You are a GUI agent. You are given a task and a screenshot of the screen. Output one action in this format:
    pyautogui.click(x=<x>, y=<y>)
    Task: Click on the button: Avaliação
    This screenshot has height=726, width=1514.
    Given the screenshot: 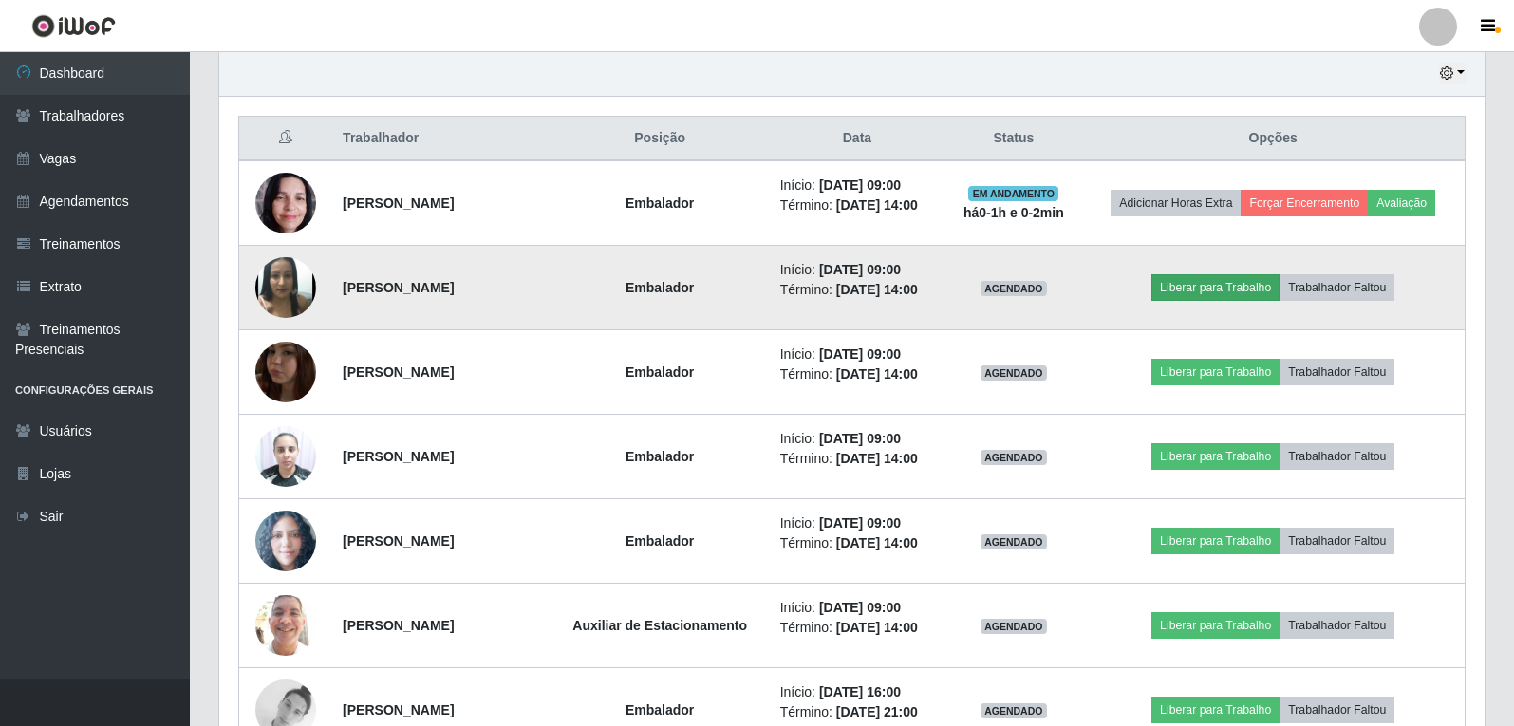 What is the action you would take?
    pyautogui.click(x=1401, y=203)
    